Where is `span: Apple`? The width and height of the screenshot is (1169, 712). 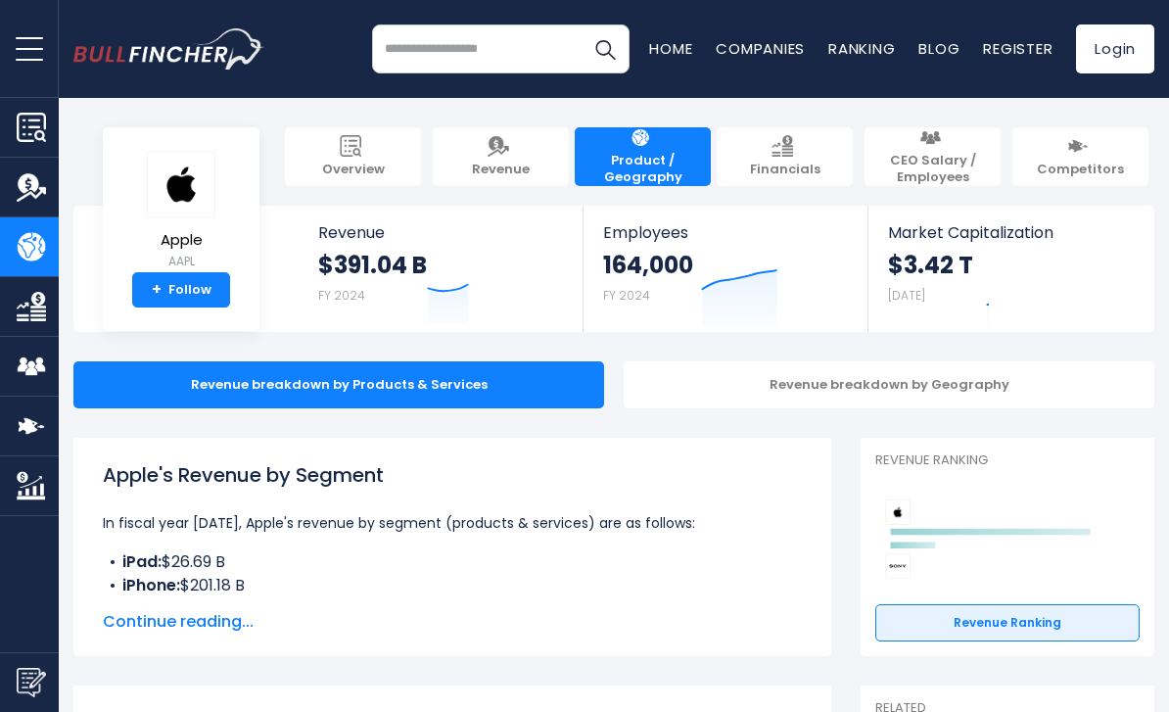 span: Apple is located at coordinates (181, 240).